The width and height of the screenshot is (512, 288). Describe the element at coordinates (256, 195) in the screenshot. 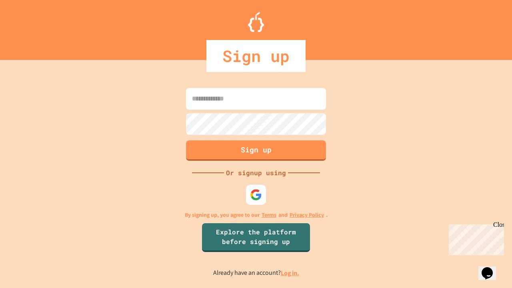

I see `img: google-icon.svg` at that location.